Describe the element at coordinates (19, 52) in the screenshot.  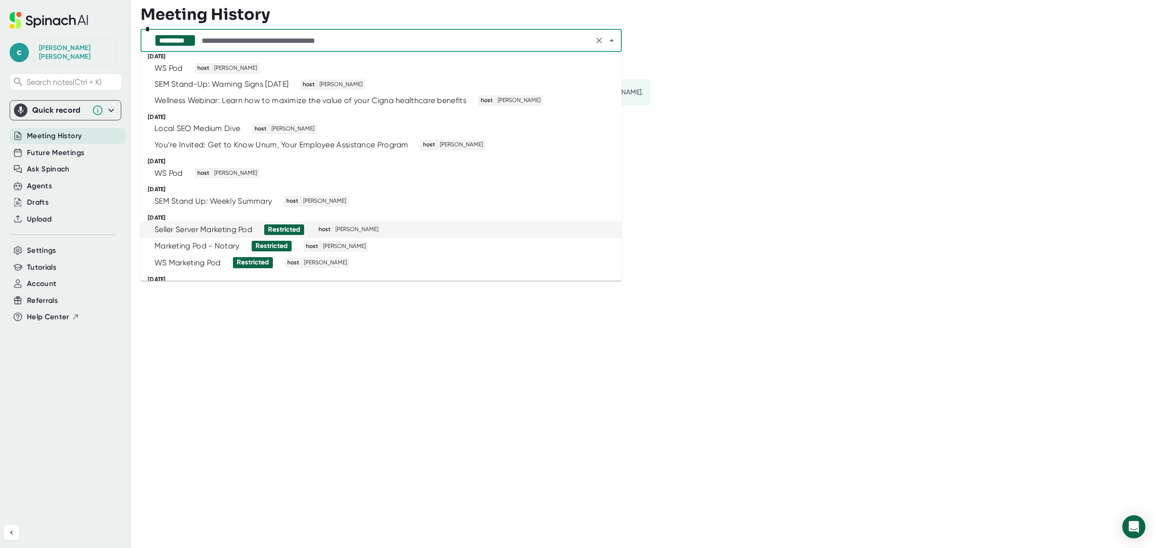
I see `span: c` at that location.